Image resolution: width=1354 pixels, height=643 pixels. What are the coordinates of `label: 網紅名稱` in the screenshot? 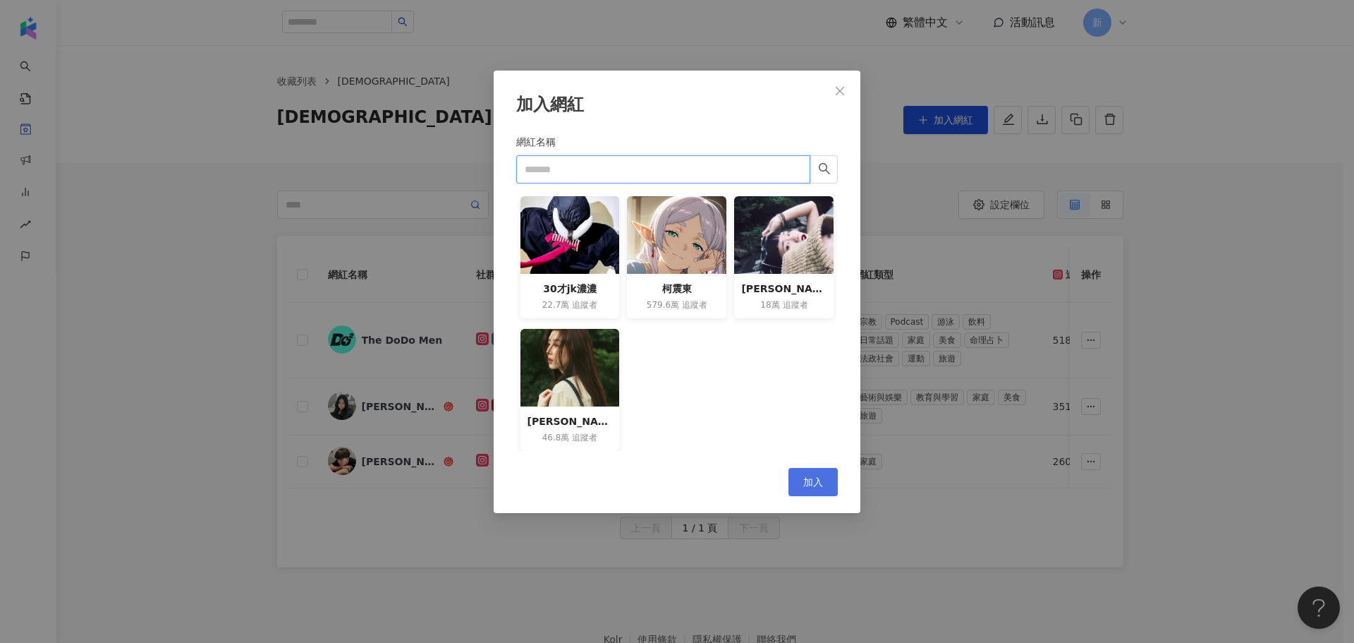 It's located at (541, 142).